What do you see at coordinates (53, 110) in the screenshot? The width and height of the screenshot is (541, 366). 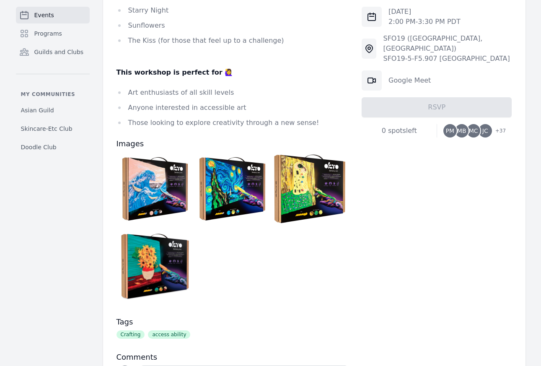 I see `a: Asian Guild` at bounding box center [53, 110].